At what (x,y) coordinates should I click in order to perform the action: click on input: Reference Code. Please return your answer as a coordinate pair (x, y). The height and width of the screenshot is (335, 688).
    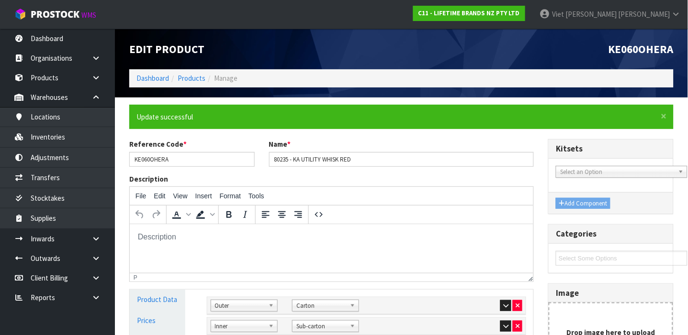
    Looking at the image, I should click on (192, 159).